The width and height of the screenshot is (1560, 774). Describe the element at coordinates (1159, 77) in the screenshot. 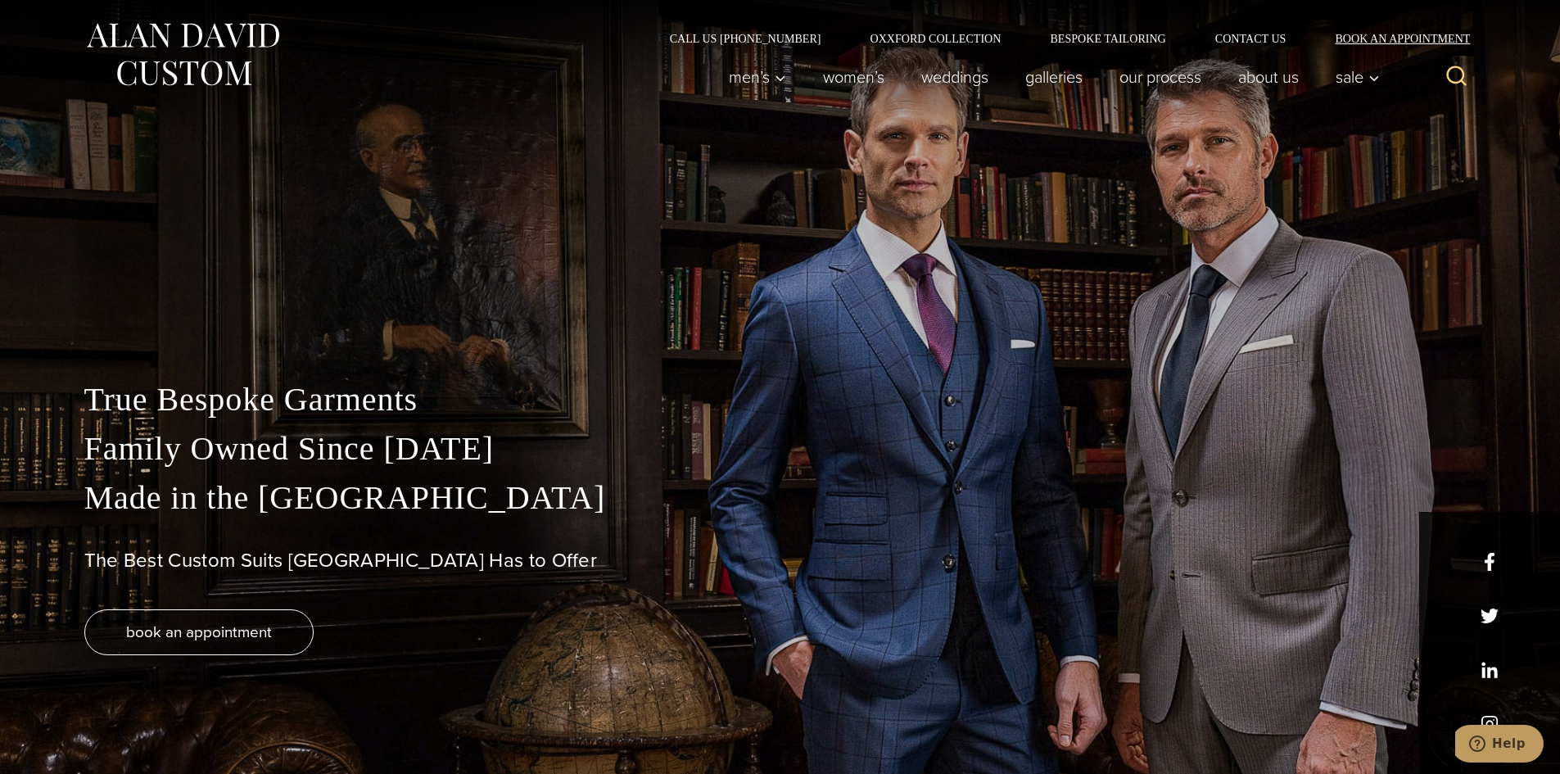

I see `a: Our Process` at that location.